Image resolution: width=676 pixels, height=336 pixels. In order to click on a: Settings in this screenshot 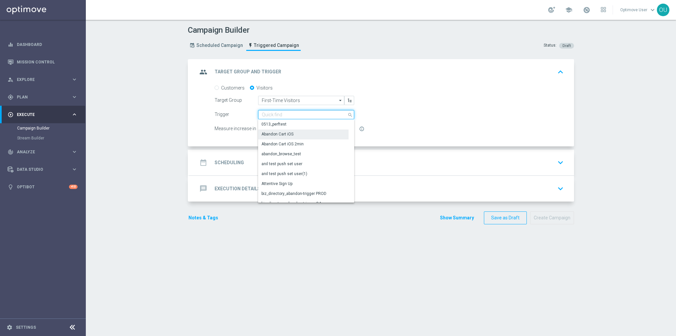, I will do `click(26, 327)`.